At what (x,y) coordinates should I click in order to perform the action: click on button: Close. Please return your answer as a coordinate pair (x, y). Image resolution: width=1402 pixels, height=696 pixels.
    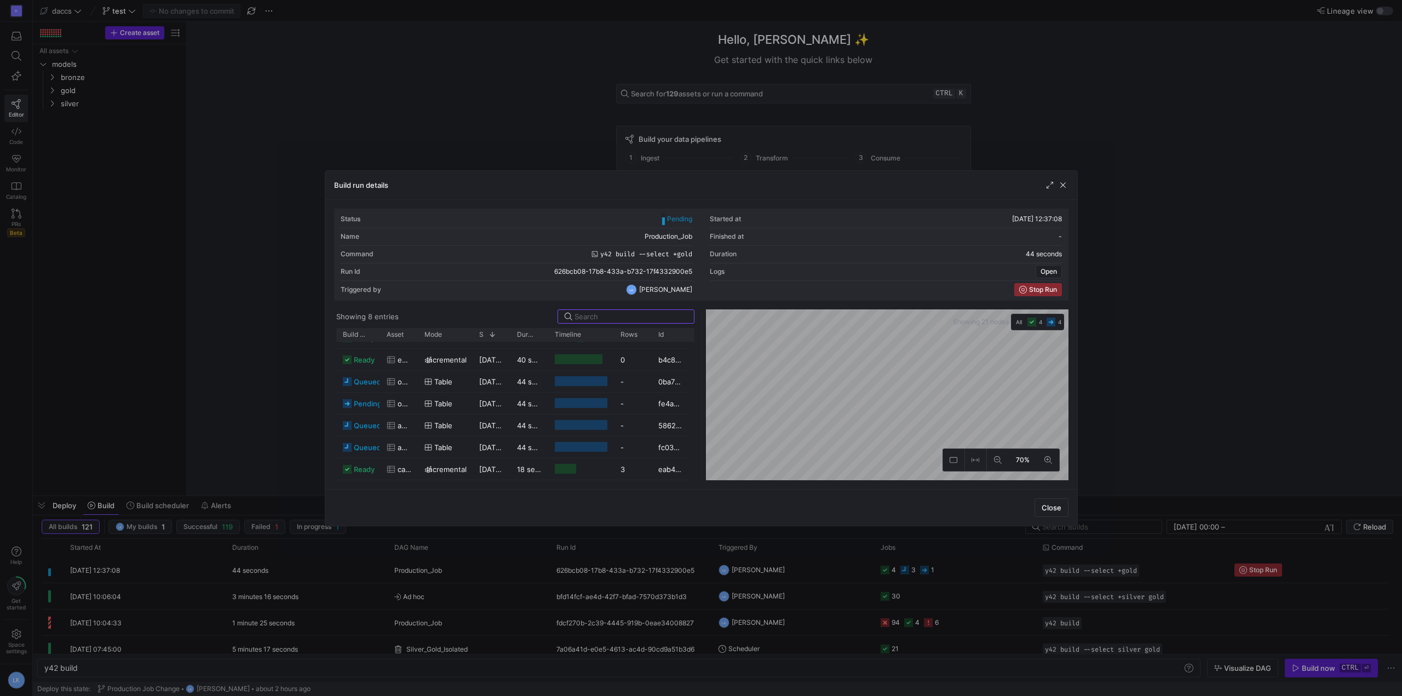
    Looking at the image, I should click on (1052, 508).